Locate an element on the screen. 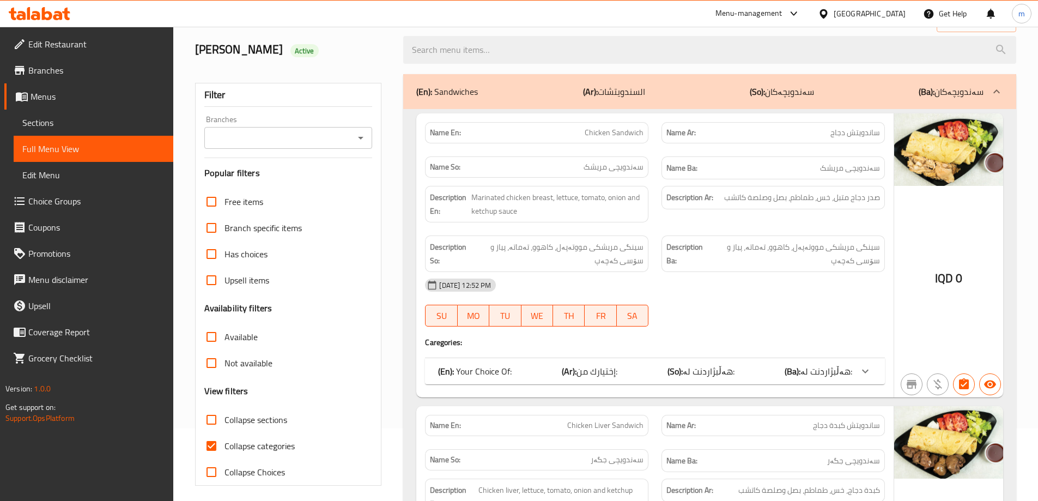 Image resolution: width=1038 pixels, height=501 pixels. p: سەندویچەکان is located at coordinates (951, 92).